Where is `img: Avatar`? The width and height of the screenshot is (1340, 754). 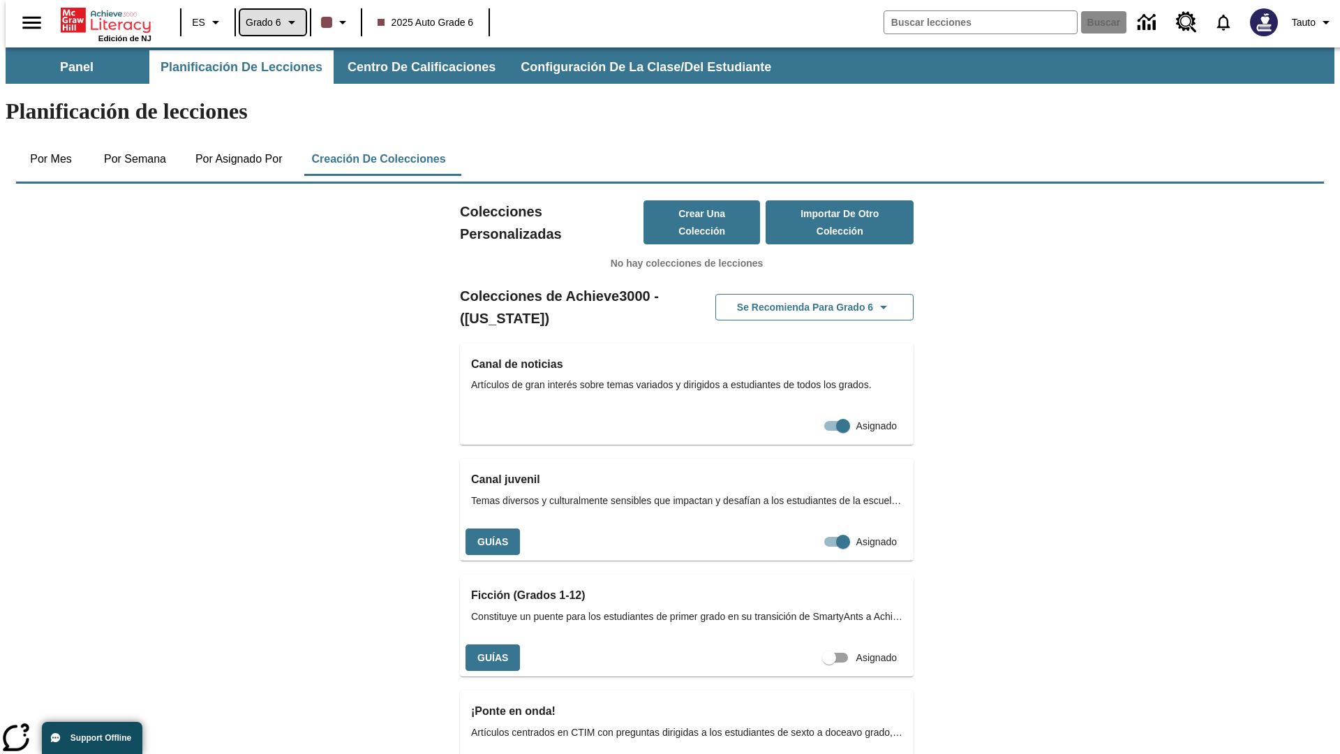
img: Avatar is located at coordinates (1264, 22).